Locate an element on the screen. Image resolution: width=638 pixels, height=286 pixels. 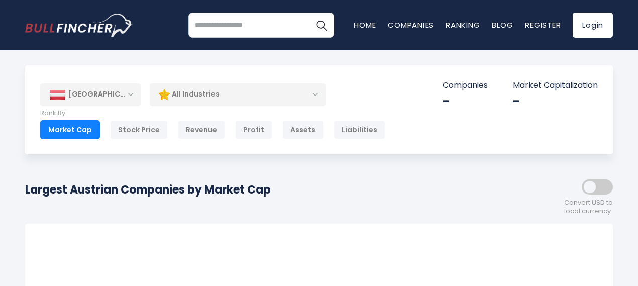
img: bullfincher logo is located at coordinates (79, 25).